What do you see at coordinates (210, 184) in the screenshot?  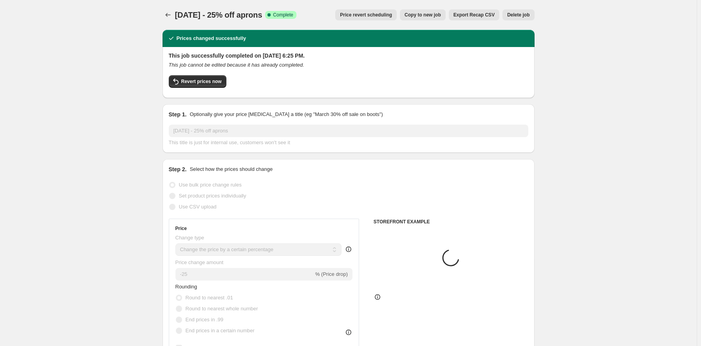 I see `span: Use bulk price change rules` at bounding box center [210, 184].